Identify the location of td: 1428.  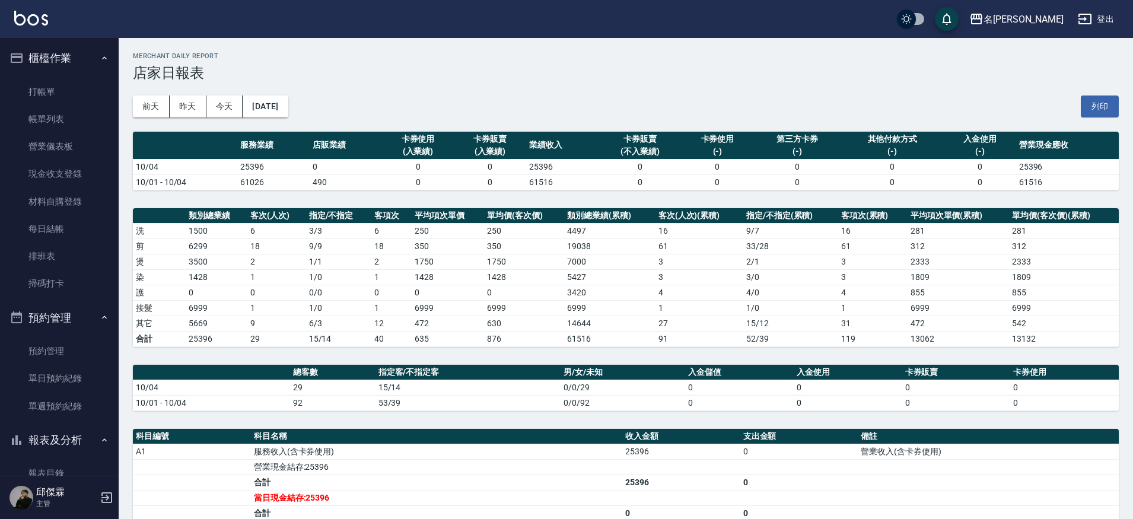
(448, 277).